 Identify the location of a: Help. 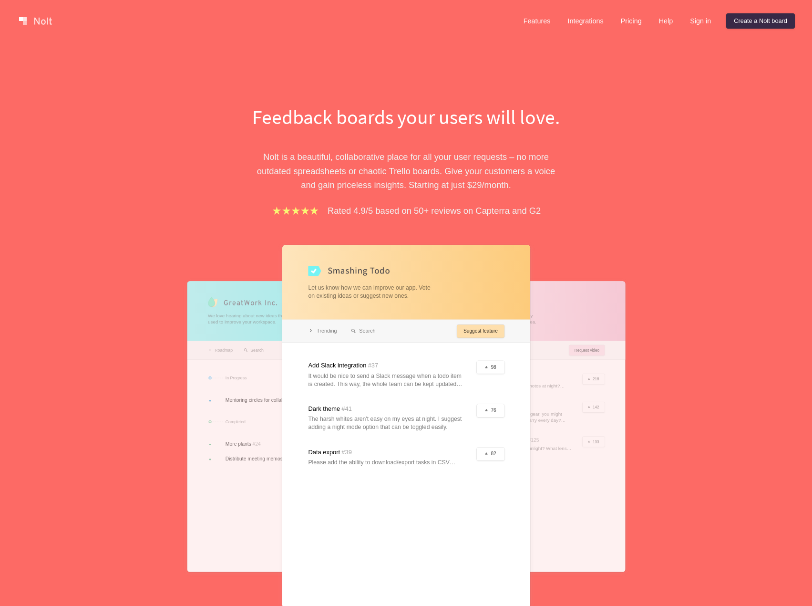
(666, 21).